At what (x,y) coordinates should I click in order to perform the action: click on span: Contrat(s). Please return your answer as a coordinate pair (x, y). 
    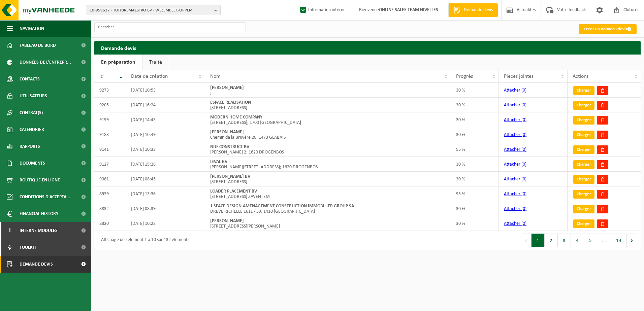
    Looking at the image, I should click on (31, 113).